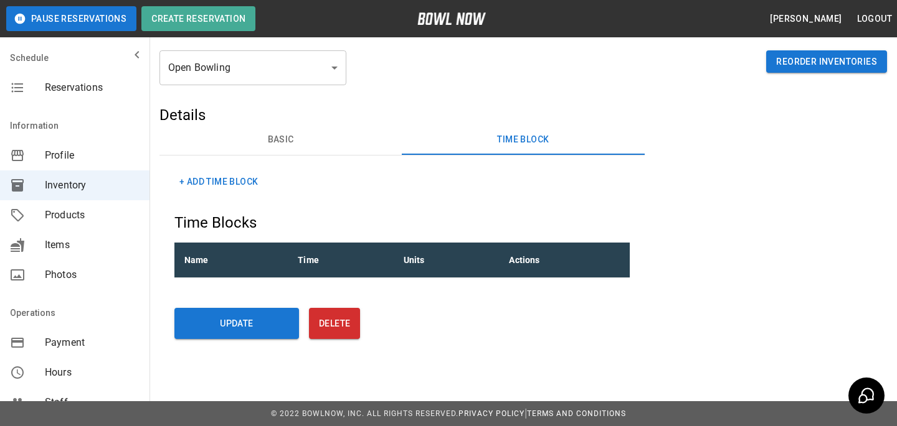  What do you see at coordinates (826, 62) in the screenshot?
I see `button: Reorder Inventories` at bounding box center [826, 62].